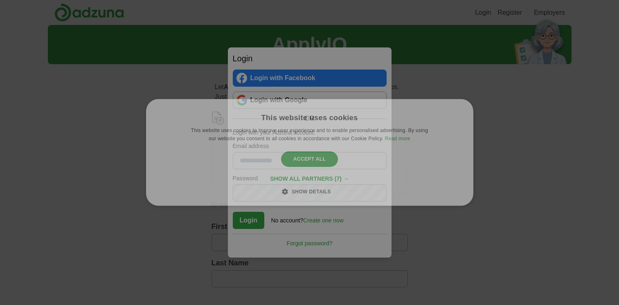 This screenshot has height=305, width=619. Describe the element at coordinates (310, 152) in the screenshot. I see `div: Cookie consent dialog` at that location.